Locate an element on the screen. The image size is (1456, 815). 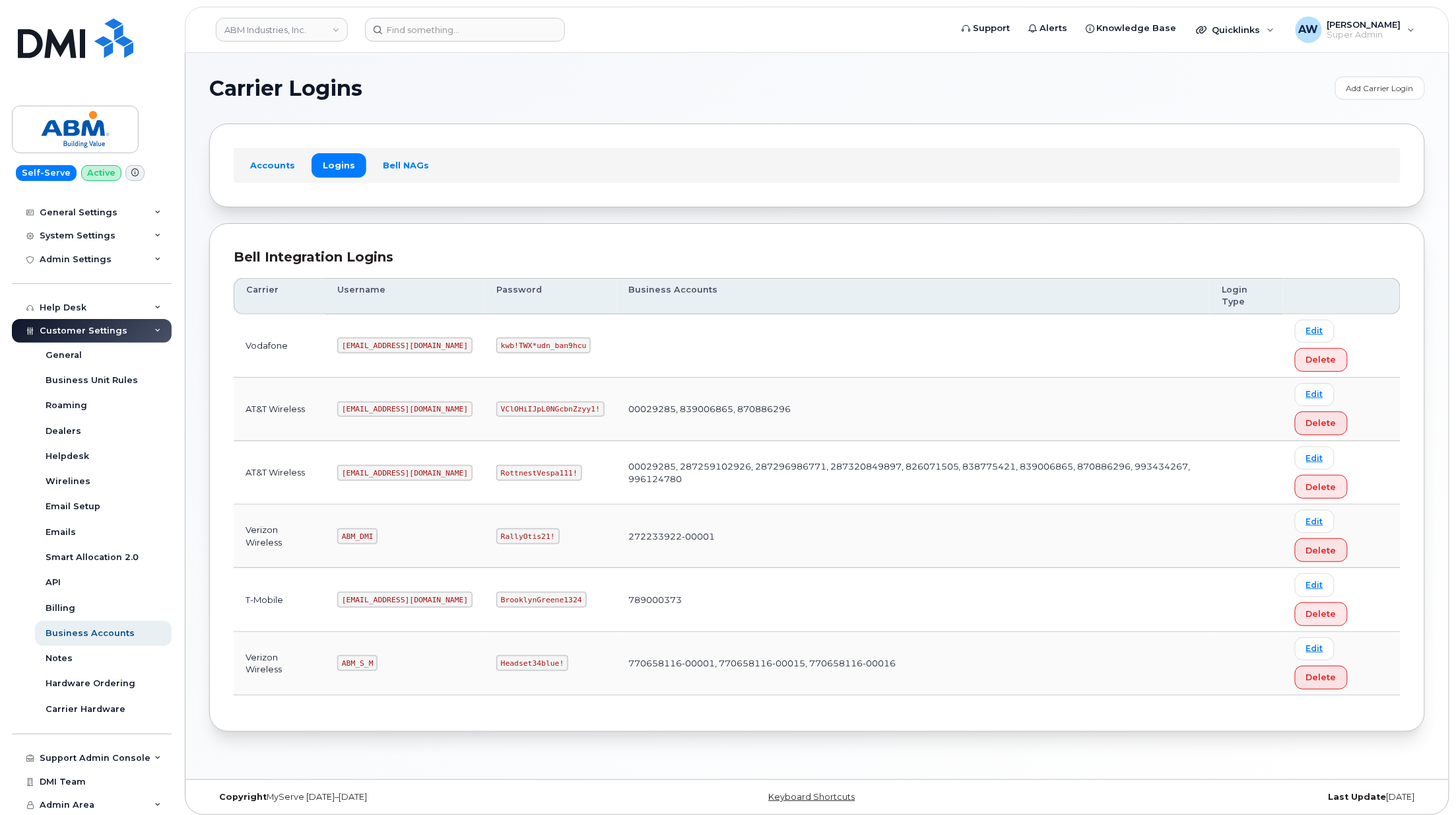
th: Password is located at coordinates (550, 296).